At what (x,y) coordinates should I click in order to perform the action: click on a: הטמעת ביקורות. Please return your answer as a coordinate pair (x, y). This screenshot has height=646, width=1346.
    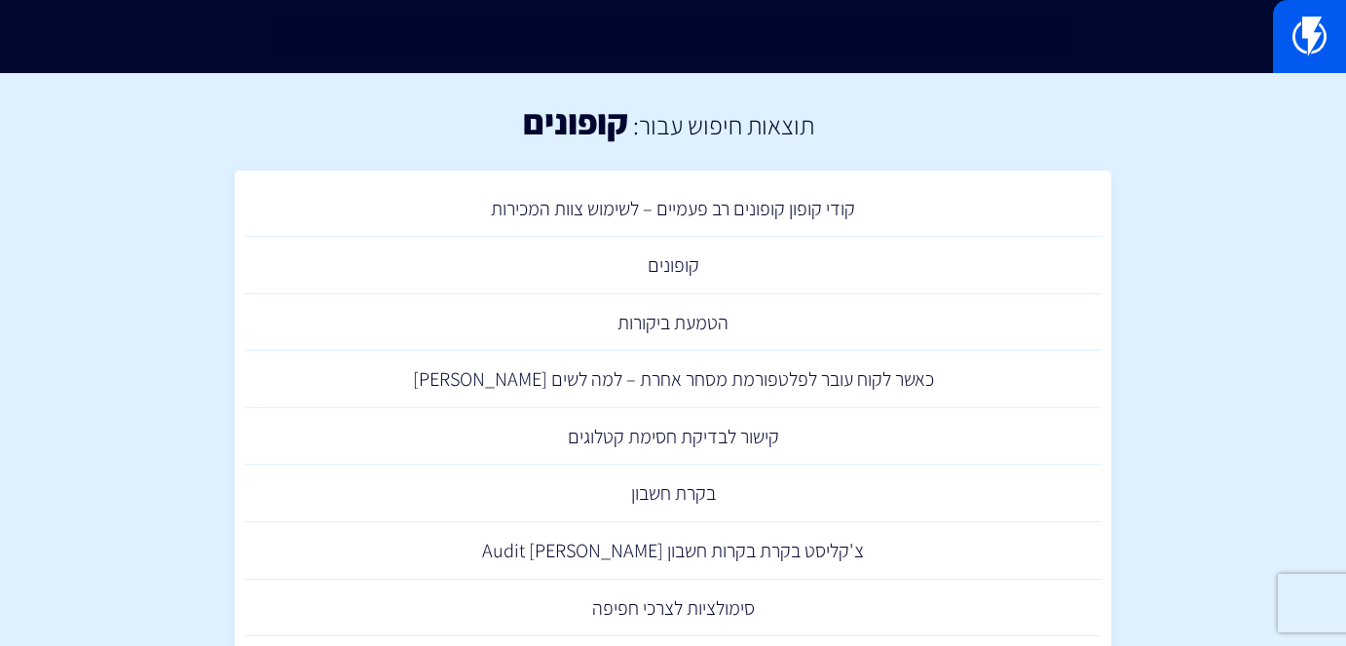
    Looking at the image, I should click on (673, 322).